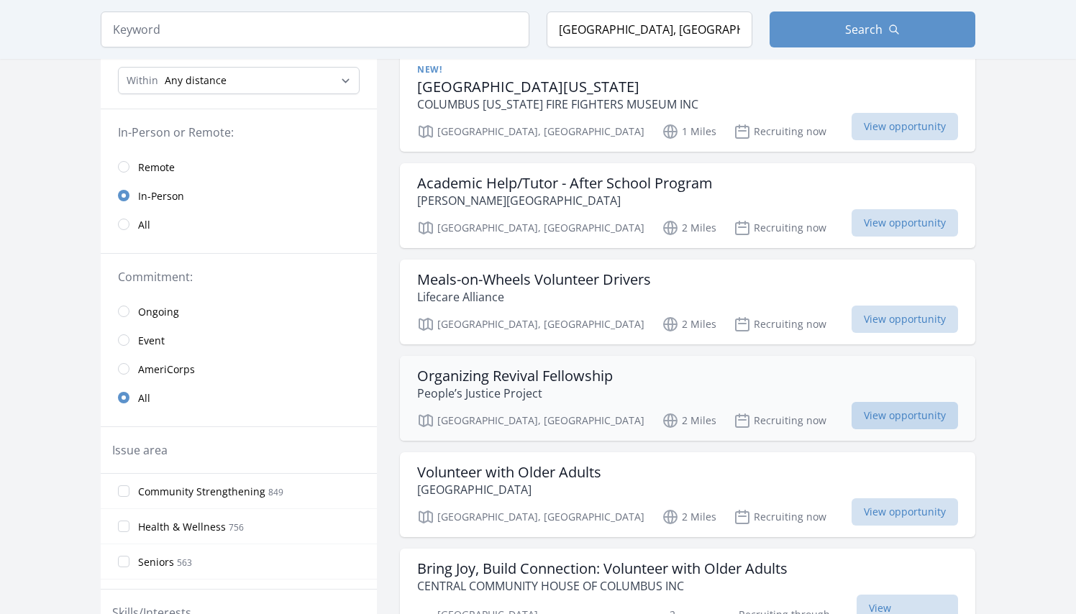 Image resolution: width=1076 pixels, height=614 pixels. What do you see at coordinates (873, 30) in the screenshot?
I see `button: Search` at bounding box center [873, 30].